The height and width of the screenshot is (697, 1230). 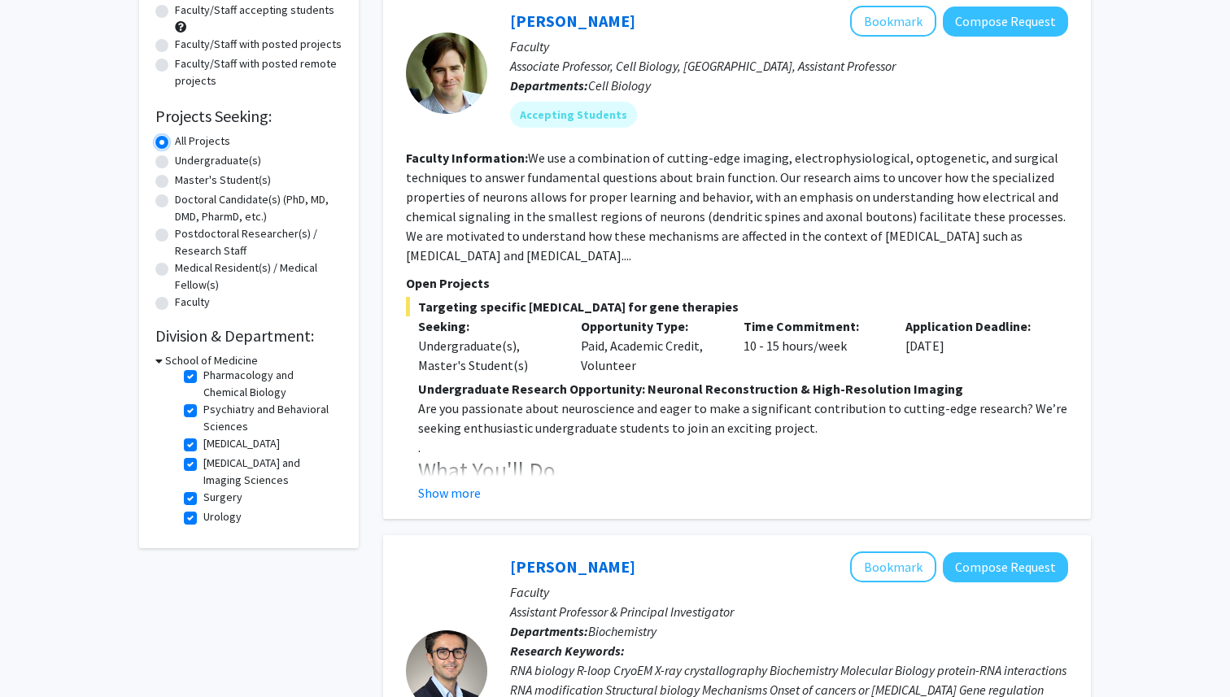 I want to click on label: Medical Resident(s) / Medical Fellow(s), so click(x=259, y=276).